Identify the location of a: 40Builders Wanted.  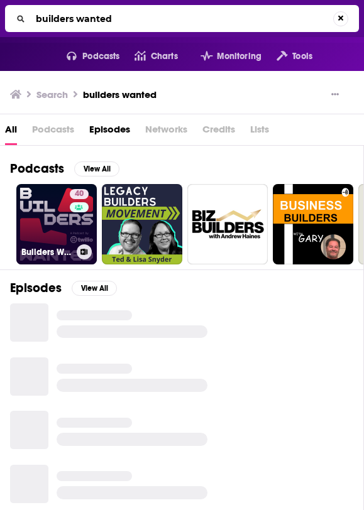
(57, 224).